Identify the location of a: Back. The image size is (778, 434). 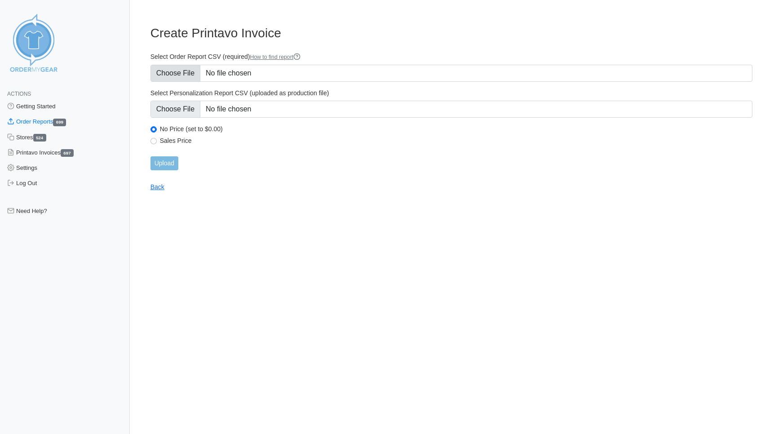
(157, 187).